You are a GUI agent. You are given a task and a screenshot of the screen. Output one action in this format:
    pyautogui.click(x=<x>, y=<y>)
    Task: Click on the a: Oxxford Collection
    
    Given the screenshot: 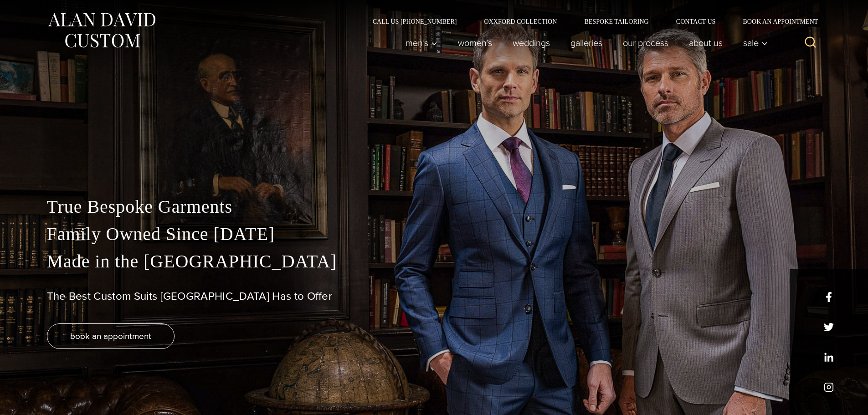 What is the action you would take?
    pyautogui.click(x=520, y=21)
    